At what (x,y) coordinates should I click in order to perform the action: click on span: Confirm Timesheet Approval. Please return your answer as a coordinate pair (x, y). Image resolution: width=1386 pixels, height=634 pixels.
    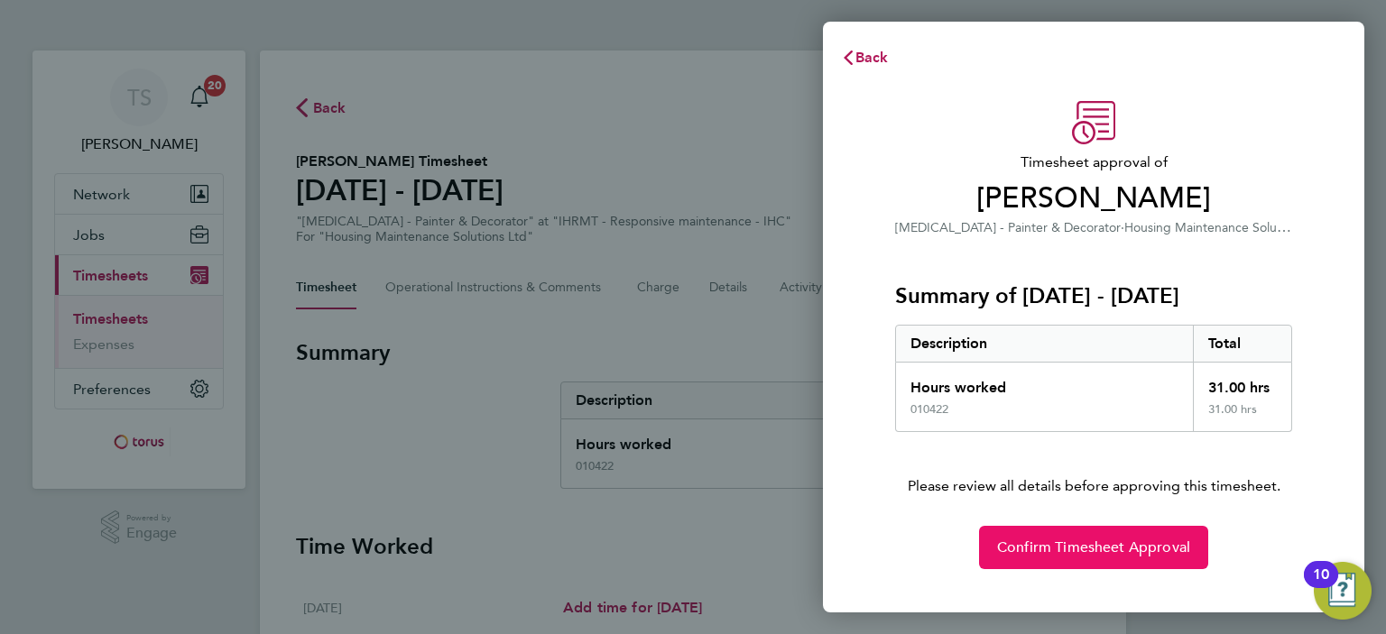
    Looking at the image, I should click on (1093, 548).